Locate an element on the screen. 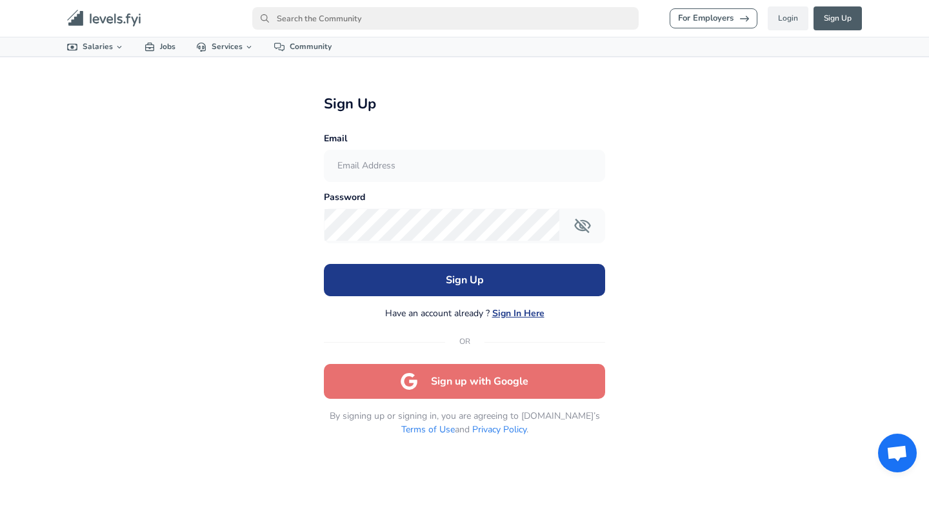 The image size is (929, 524). h2: Sign Up is located at coordinates (464, 104).